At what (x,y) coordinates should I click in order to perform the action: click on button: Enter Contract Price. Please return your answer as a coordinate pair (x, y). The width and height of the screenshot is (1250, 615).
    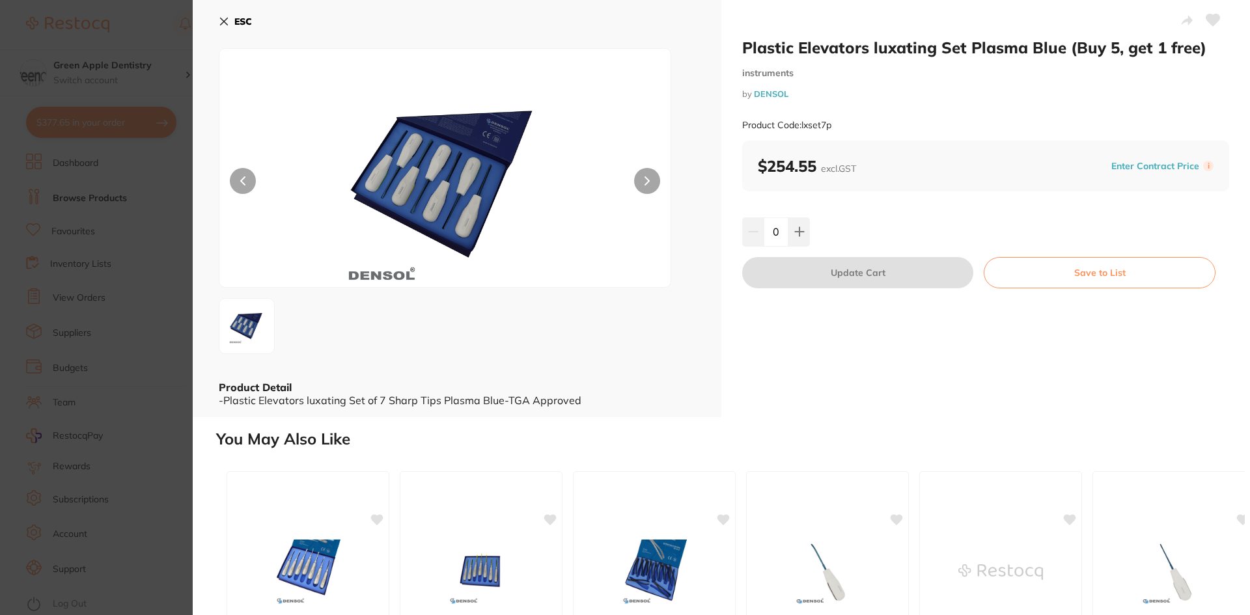
    Looking at the image, I should click on (1155, 166).